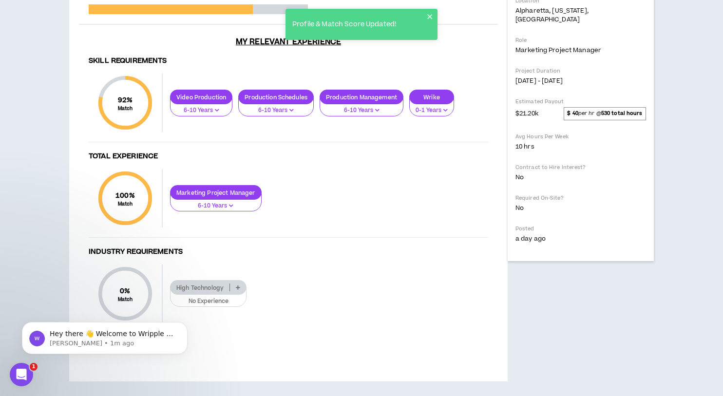 Image resolution: width=723 pixels, height=396 pixels. What do you see at coordinates (527, 114) in the screenshot?
I see `span: $21.20k` at bounding box center [527, 114].